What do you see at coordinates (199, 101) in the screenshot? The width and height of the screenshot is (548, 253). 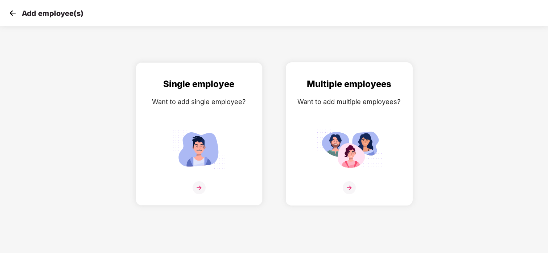 I see `div: Want to add single employee?` at bounding box center [199, 101].